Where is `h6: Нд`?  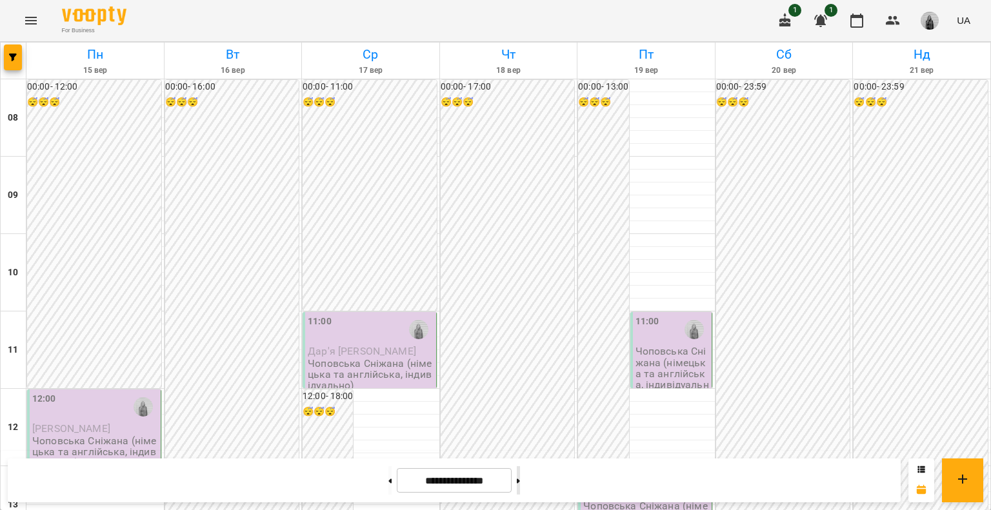 h6: Нд is located at coordinates (921, 54).